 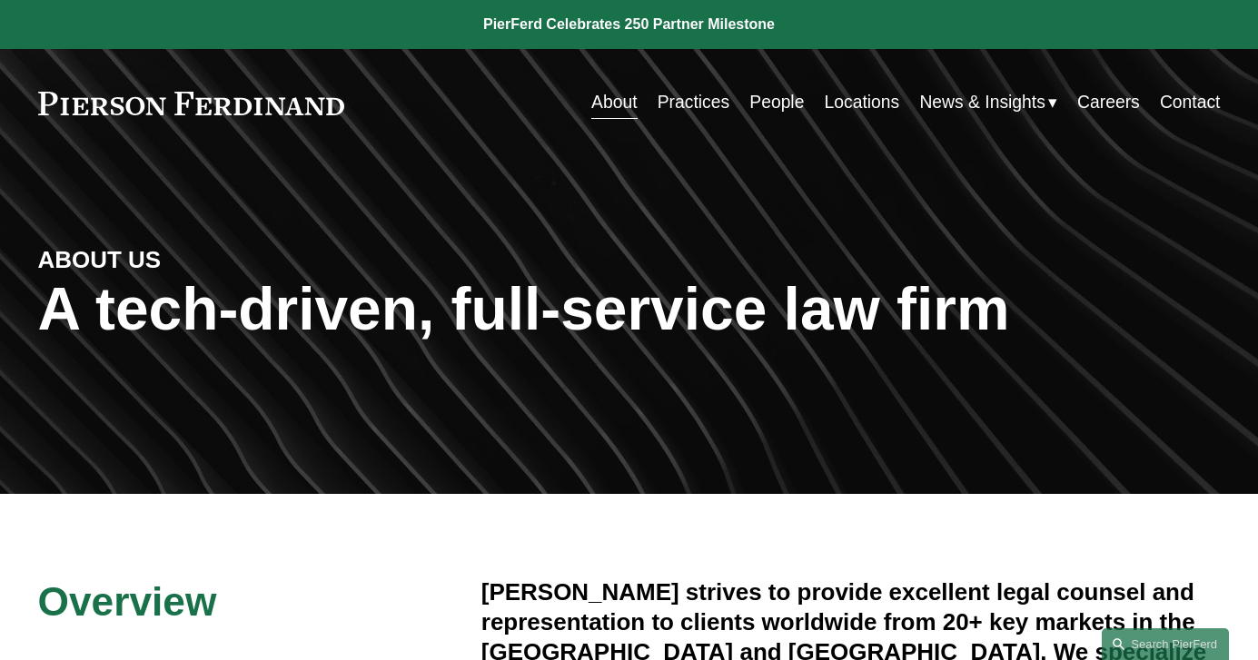 I want to click on a: Search this site, so click(x=1165, y=644).